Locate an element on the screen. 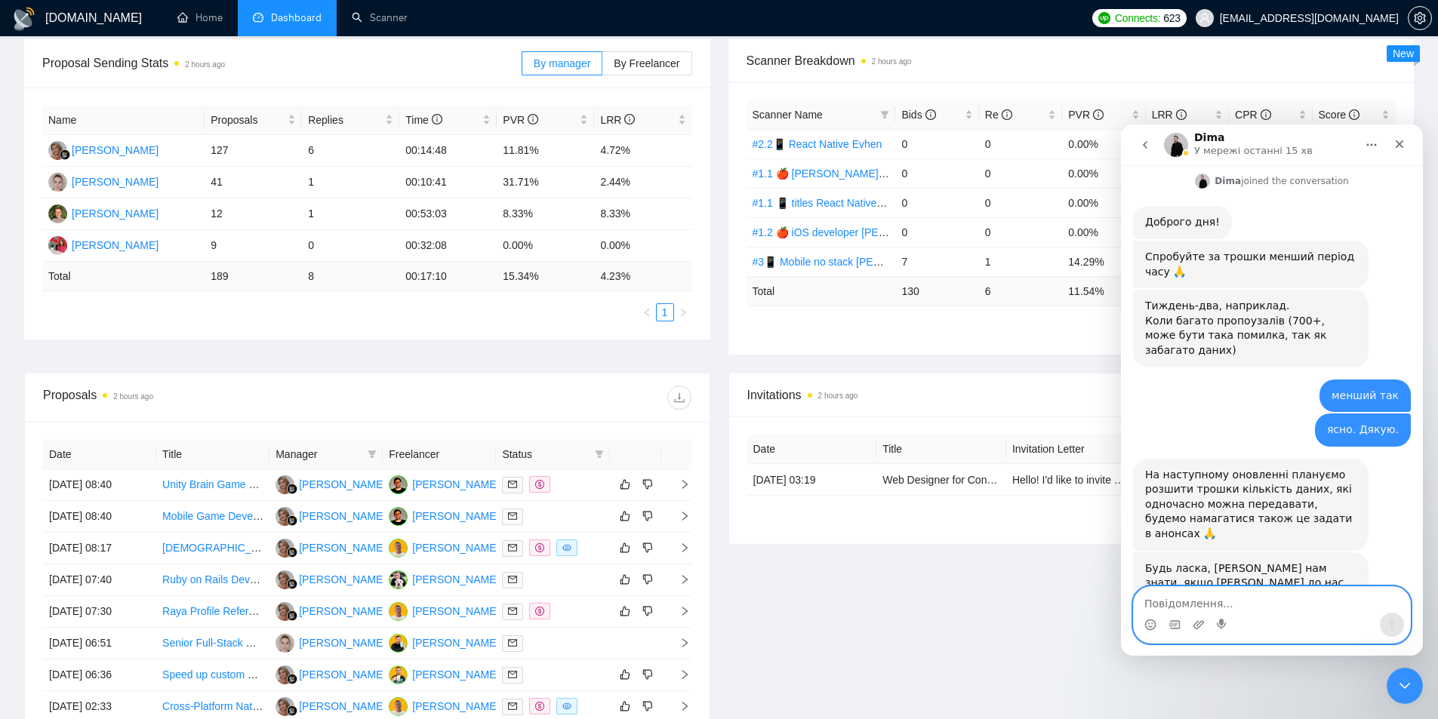  td: Senior Full-Stack Developer Needed to Finalise SaaS Demo (Next.js + TypeScript) is located at coordinates (213, 644).